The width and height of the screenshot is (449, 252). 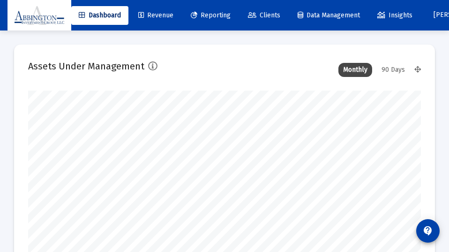 What do you see at coordinates (86, 66) in the screenshot?
I see `h2: Assets Under Management` at bounding box center [86, 66].